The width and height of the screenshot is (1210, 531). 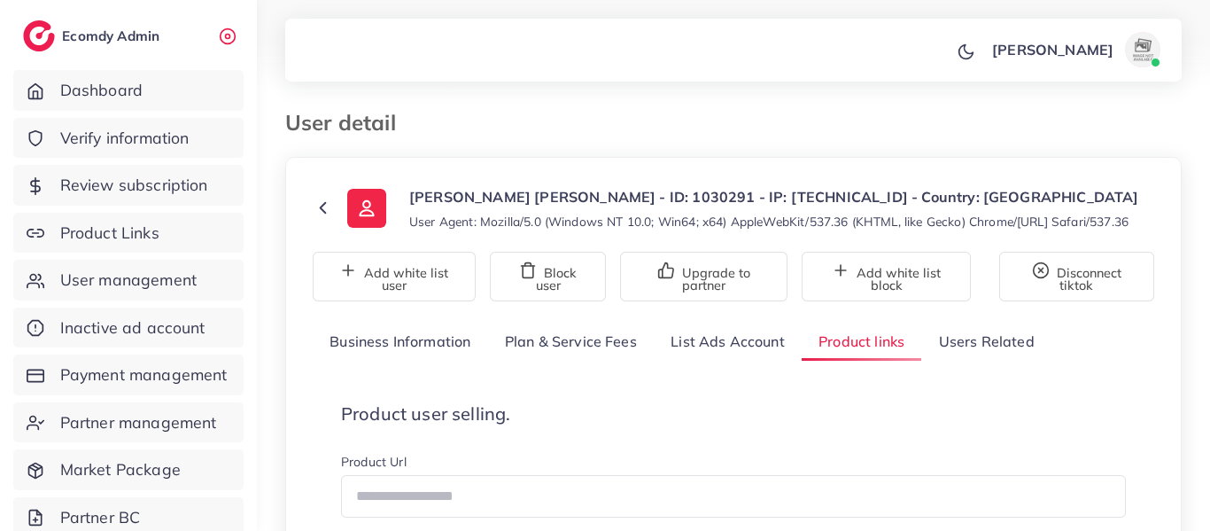 What do you see at coordinates (128, 375) in the screenshot?
I see `a: Payment management` at bounding box center [128, 375].